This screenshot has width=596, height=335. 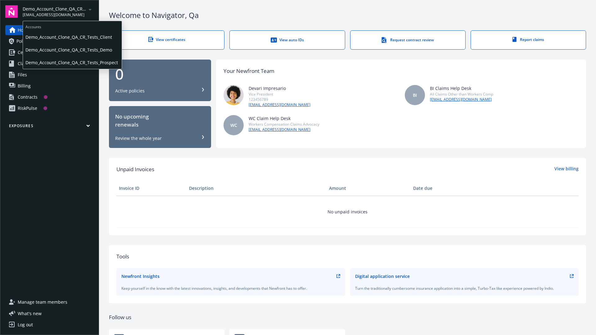 What do you see at coordinates (462, 88) in the screenshot?
I see `div: BI Claims Help Desk` at bounding box center [462, 88].